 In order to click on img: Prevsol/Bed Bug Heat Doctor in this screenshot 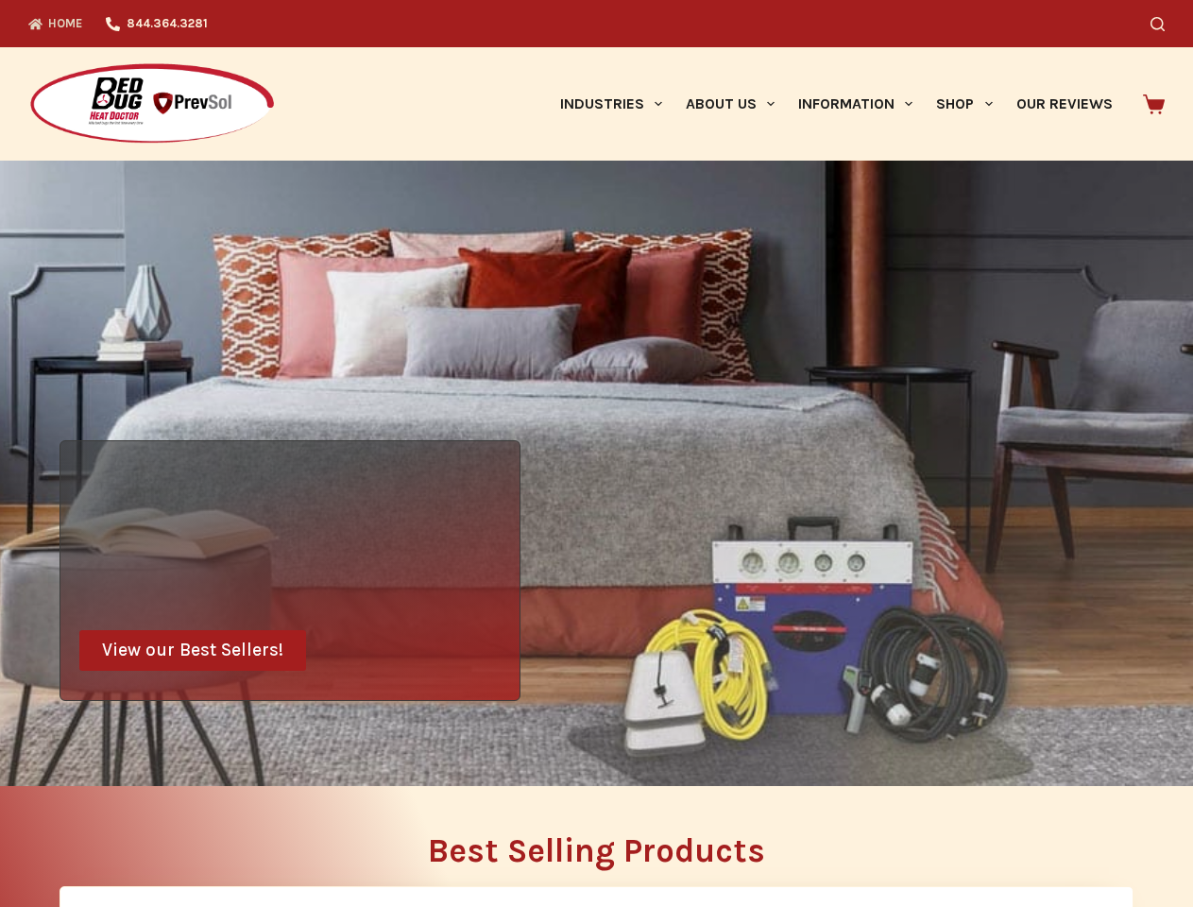, I will do `click(152, 104)`.